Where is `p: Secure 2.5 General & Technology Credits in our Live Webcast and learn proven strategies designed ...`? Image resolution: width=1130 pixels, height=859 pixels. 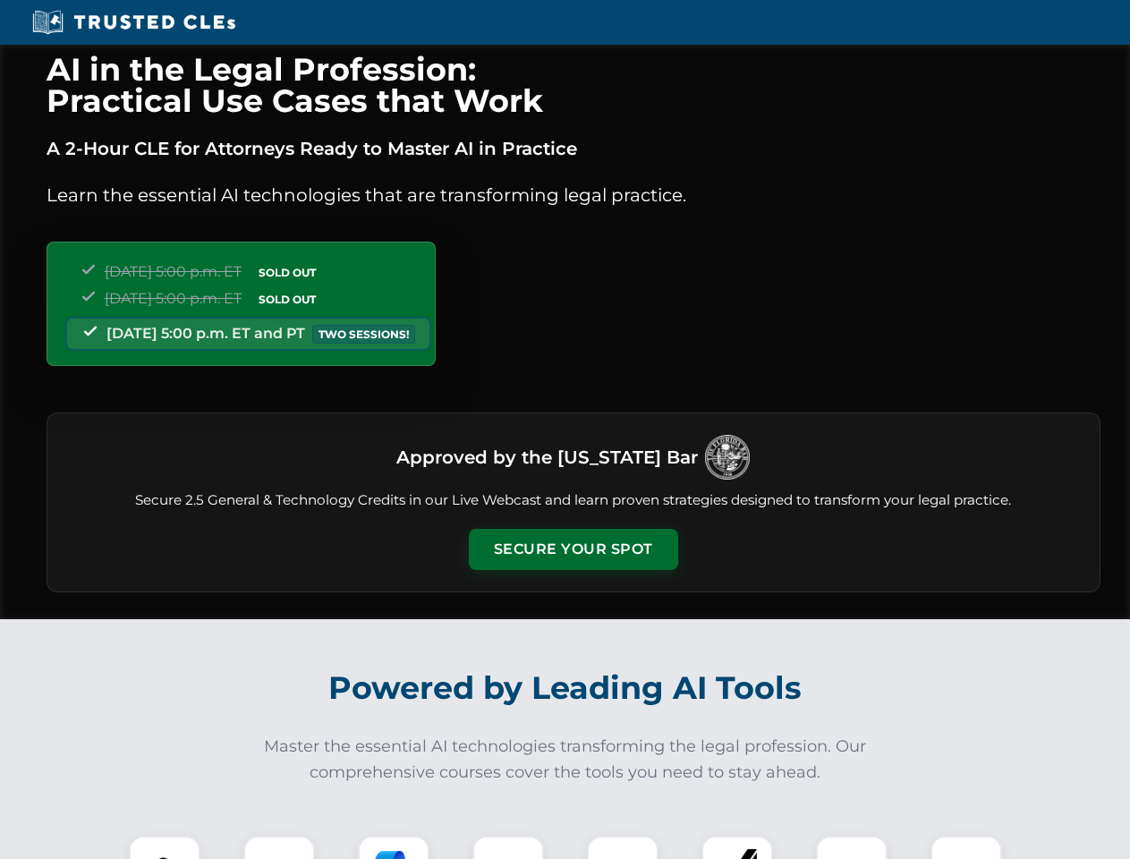
p: Secure 2.5 General & Technology Credits in our Live Webcast and learn proven strategies designed ... is located at coordinates (573, 500).